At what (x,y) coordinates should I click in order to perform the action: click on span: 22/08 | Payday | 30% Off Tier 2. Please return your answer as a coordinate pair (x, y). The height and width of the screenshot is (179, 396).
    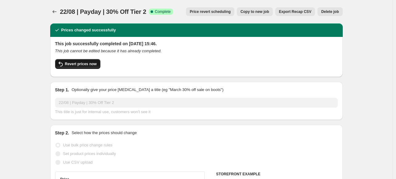
    Looking at the image, I should click on (103, 12).